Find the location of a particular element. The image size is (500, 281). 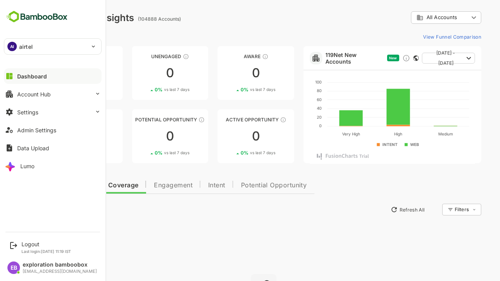

span: All Accounts is located at coordinates (415, 17).